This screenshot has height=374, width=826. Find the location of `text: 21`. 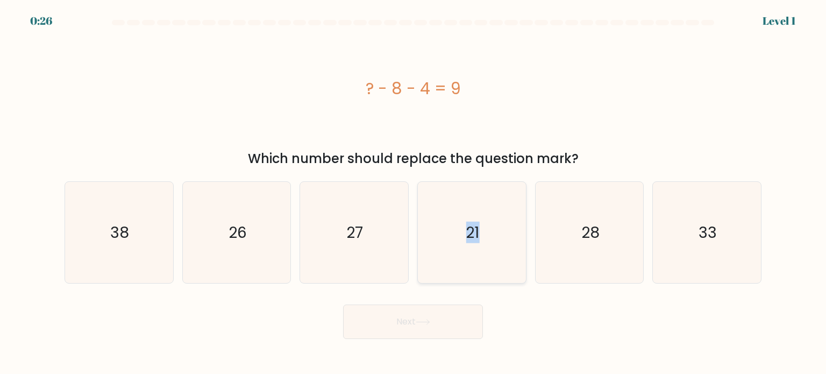

text: 21 is located at coordinates (473, 232).